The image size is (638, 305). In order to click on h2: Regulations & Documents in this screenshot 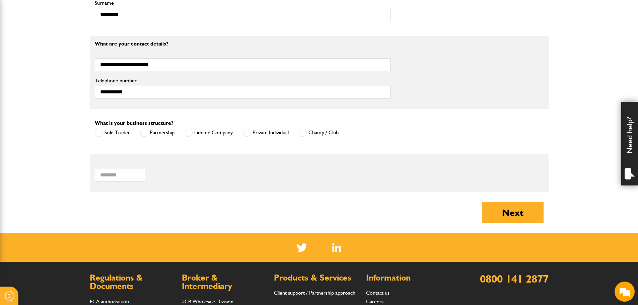, I will do `click(132, 282)`.